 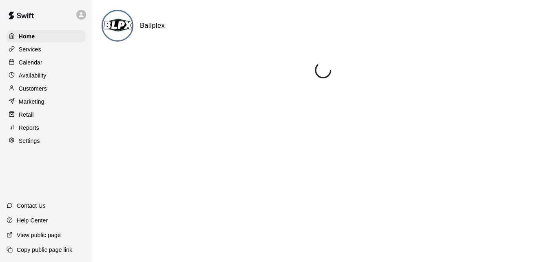 What do you see at coordinates (46, 115) in the screenshot?
I see `div: Retail` at bounding box center [46, 115].